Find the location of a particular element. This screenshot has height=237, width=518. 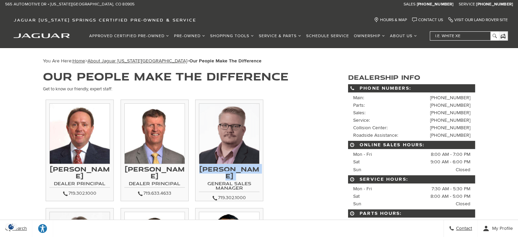

div: Breadcrumbs is located at coordinates (259, 61).